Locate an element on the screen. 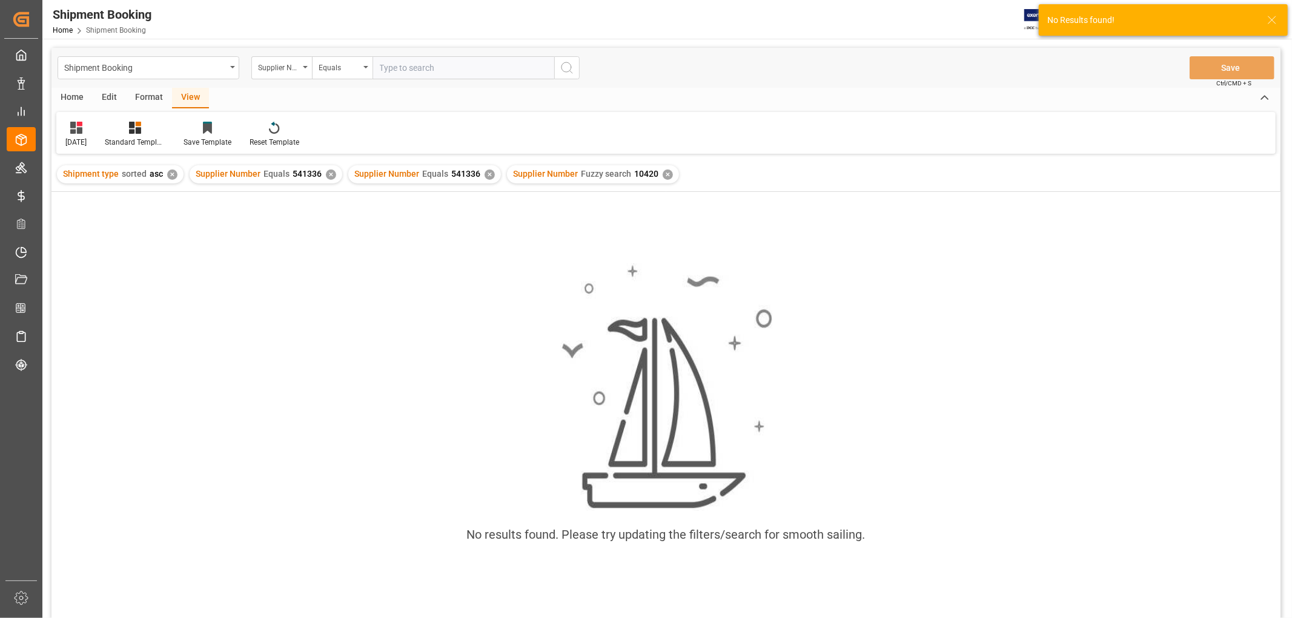 This screenshot has height=618, width=1292. div: View is located at coordinates (190, 98).